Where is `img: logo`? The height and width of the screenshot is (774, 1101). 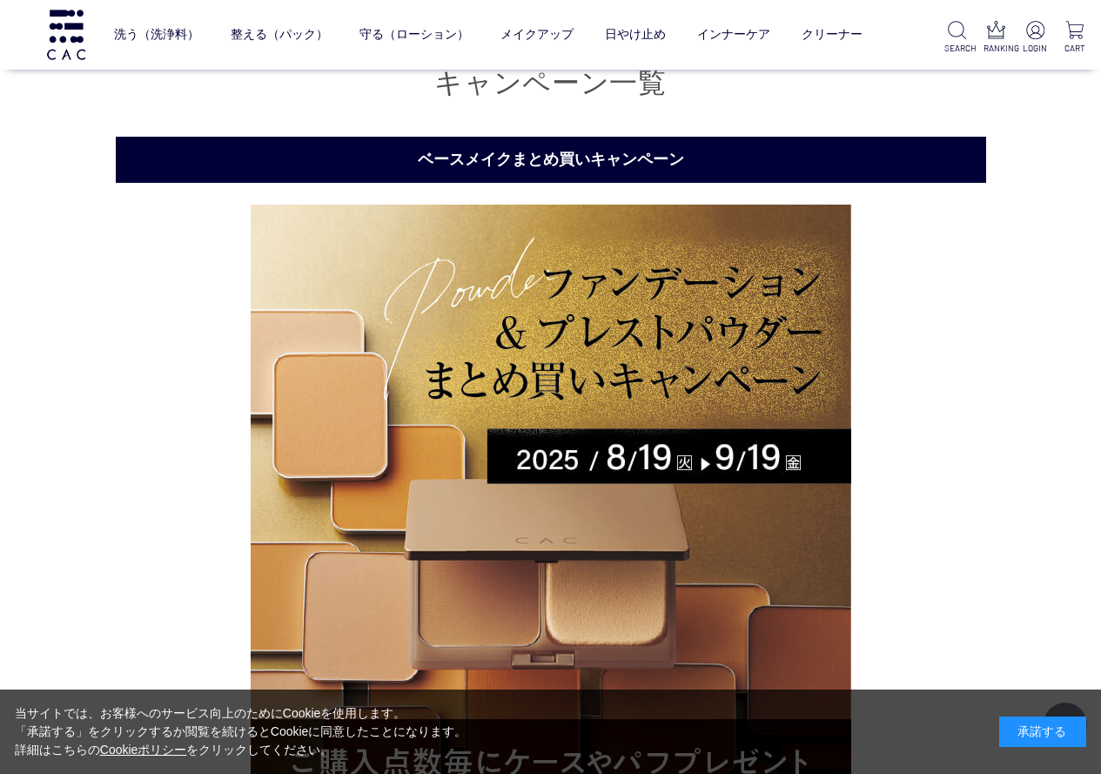 img: logo is located at coordinates (66, 34).